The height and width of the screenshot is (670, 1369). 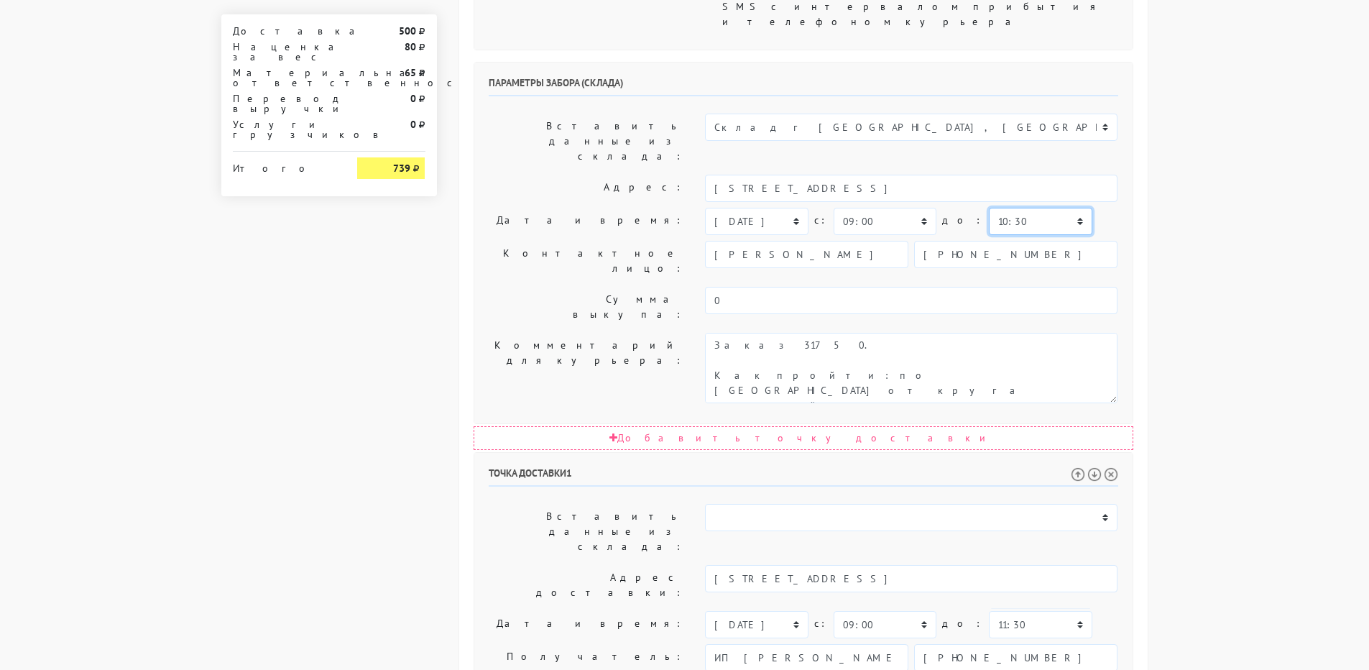 What do you see at coordinates (285, 78) in the screenshot?
I see `div: Материальная ответственность` at bounding box center [285, 78].